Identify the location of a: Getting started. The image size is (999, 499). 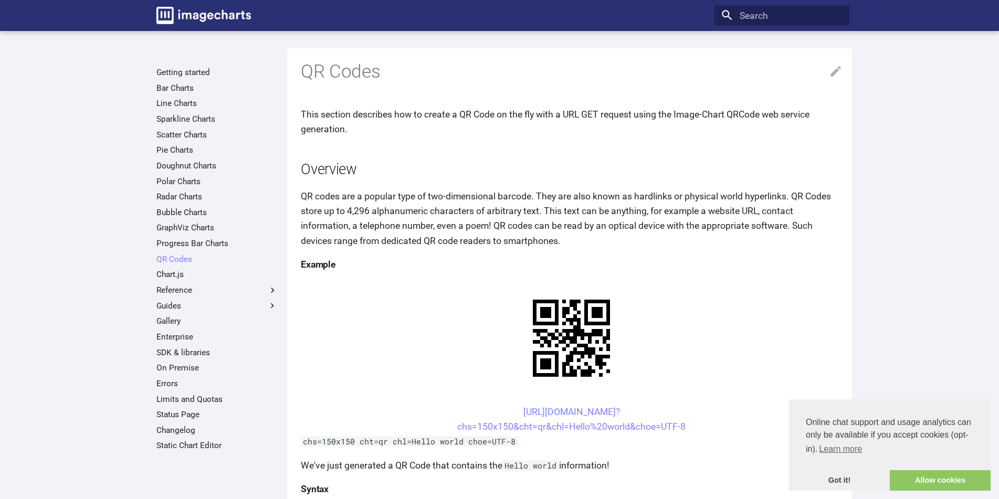
(217, 72).